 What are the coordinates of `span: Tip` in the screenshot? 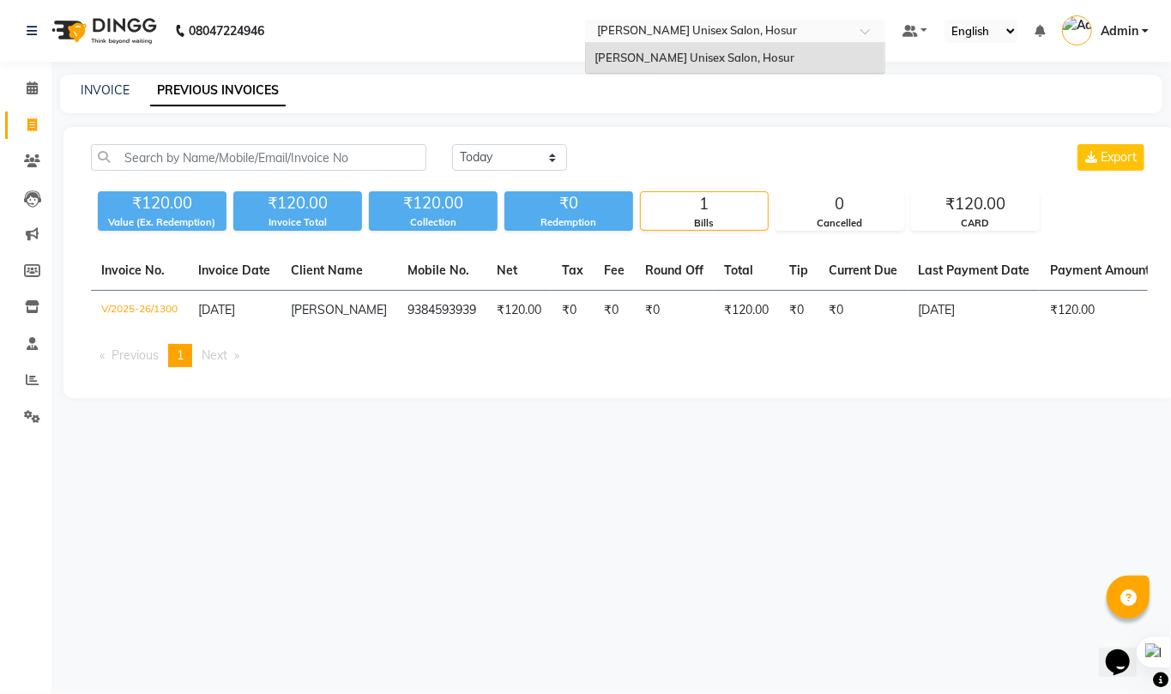 It's located at (799, 270).